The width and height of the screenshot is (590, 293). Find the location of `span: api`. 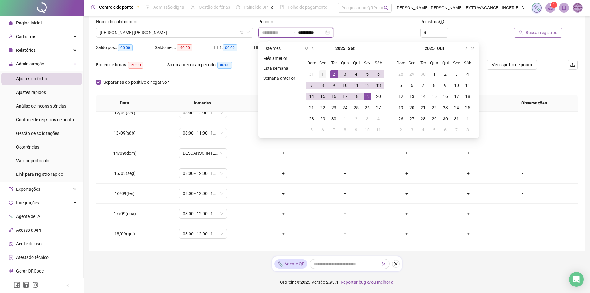

span: api is located at coordinates (11, 230).